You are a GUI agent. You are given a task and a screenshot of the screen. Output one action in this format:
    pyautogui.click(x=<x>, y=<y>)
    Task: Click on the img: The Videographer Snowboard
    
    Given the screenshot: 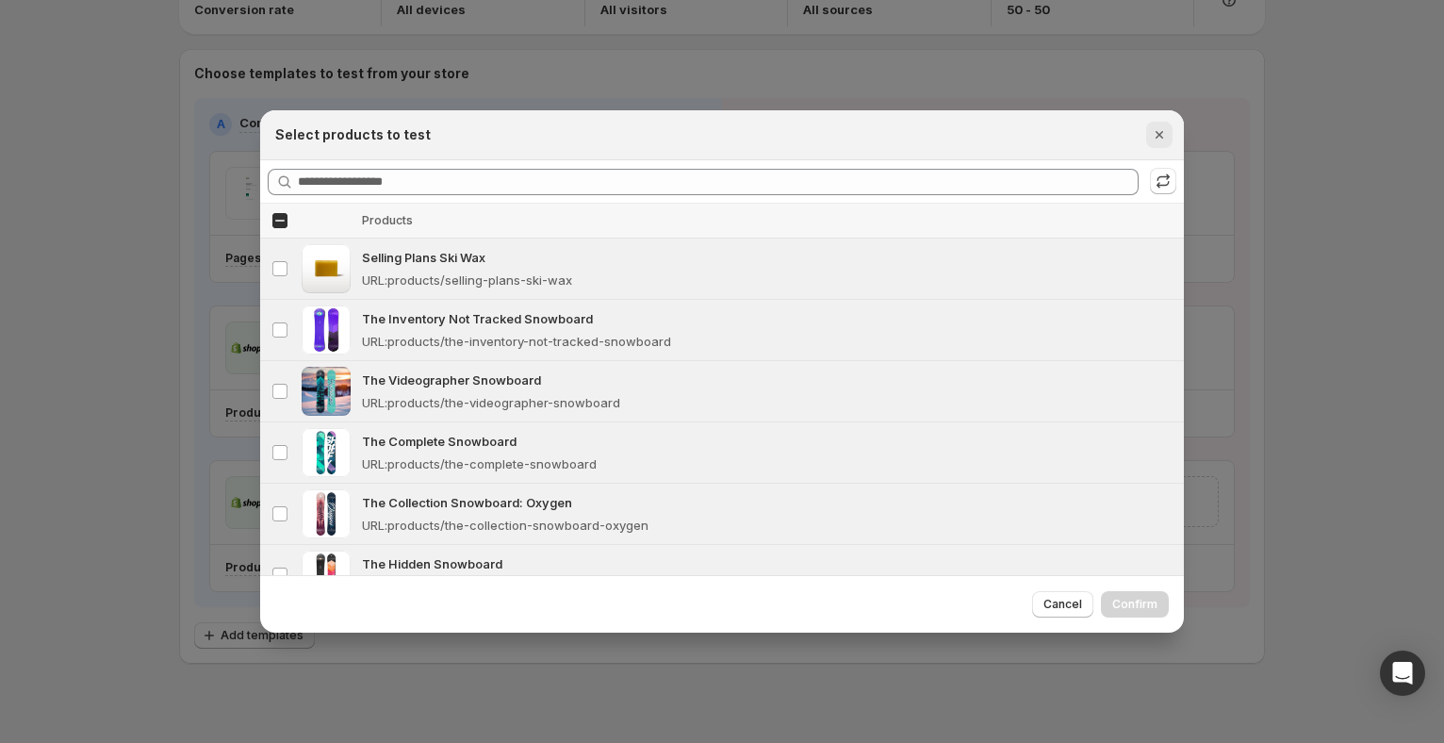 What is the action you would take?
    pyautogui.click(x=326, y=391)
    